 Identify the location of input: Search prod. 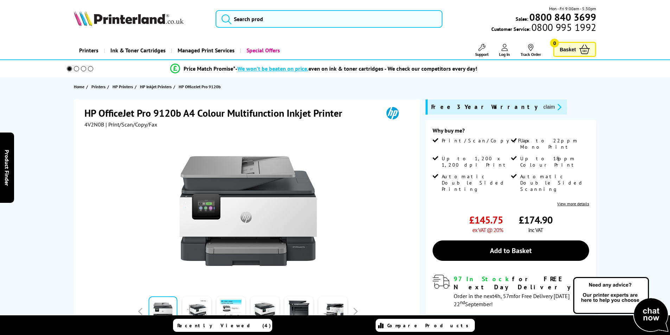
(329, 19).